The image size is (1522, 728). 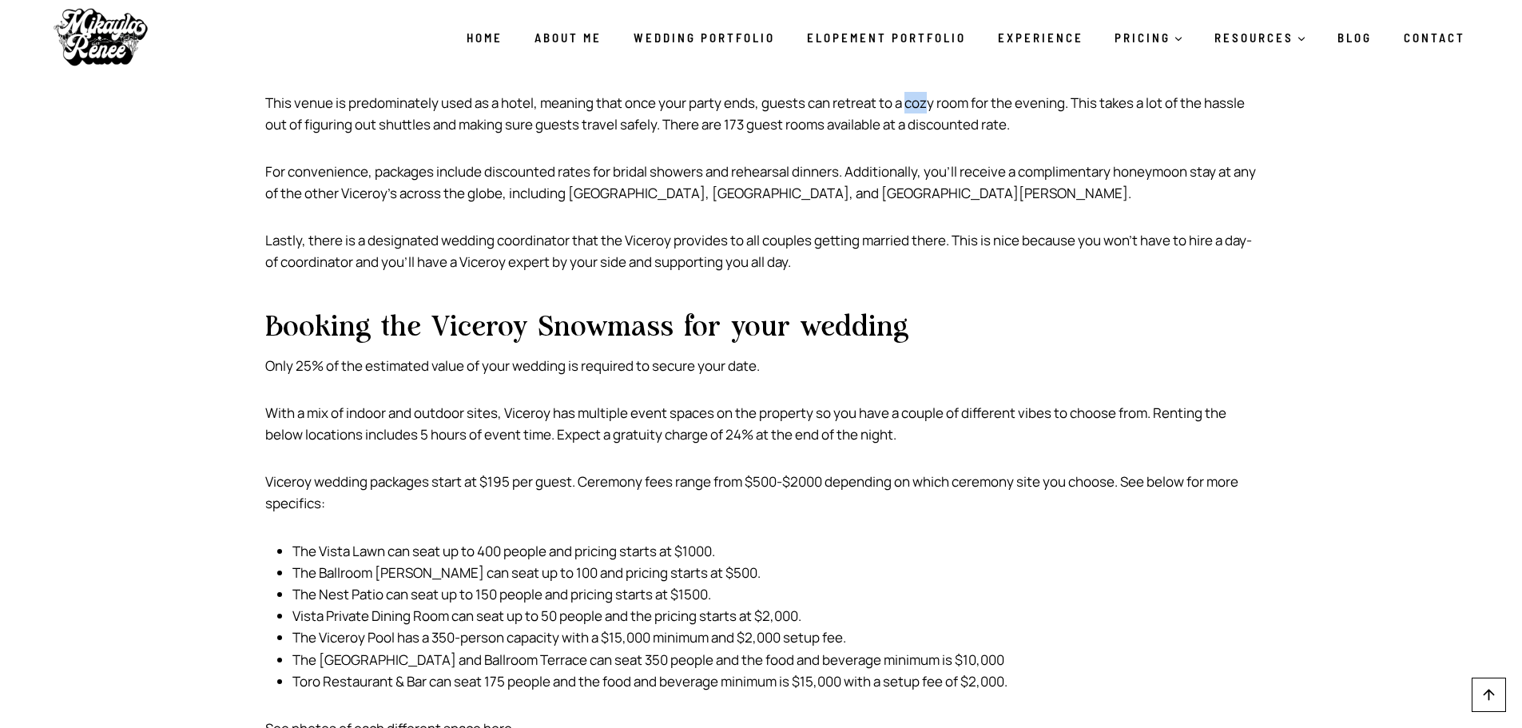 I want to click on a: Home, so click(x=484, y=38).